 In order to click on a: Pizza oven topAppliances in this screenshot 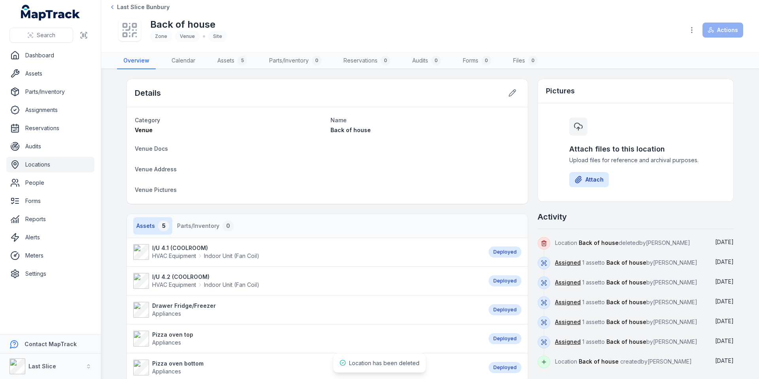, I will do `click(307, 338)`.